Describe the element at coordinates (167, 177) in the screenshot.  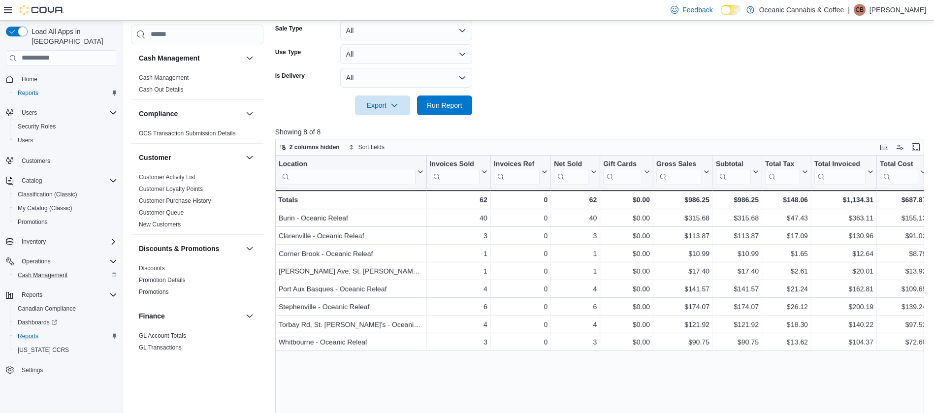
I see `span: Customer Activity List` at that location.